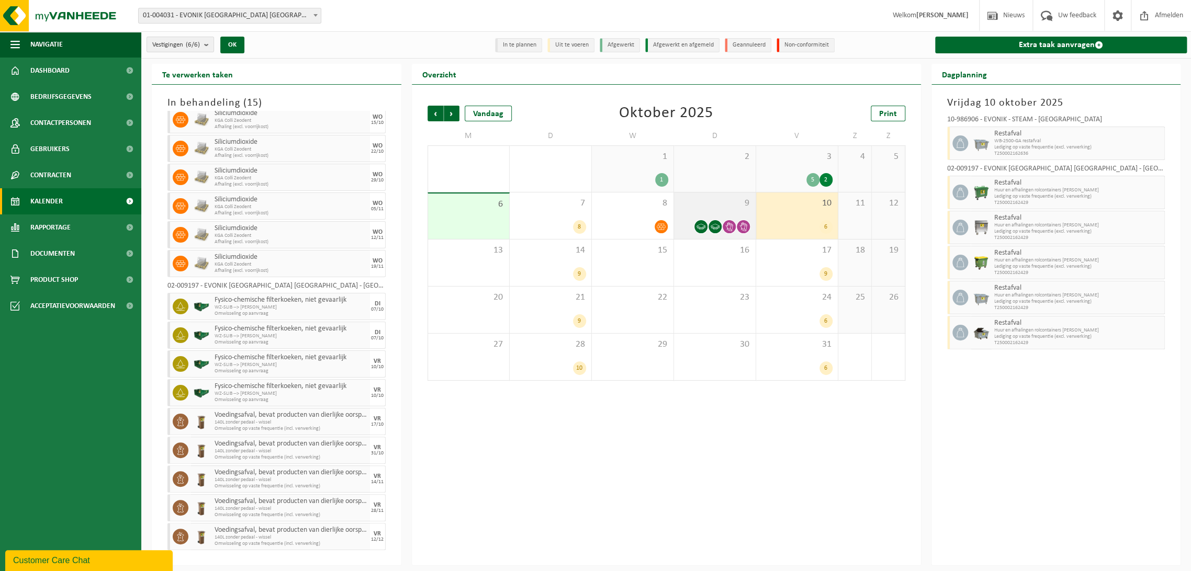 This screenshot has height=571, width=1191. Describe the element at coordinates (291, 314) in the screenshot. I see `span: Omwisseling op aanvraag` at that location.